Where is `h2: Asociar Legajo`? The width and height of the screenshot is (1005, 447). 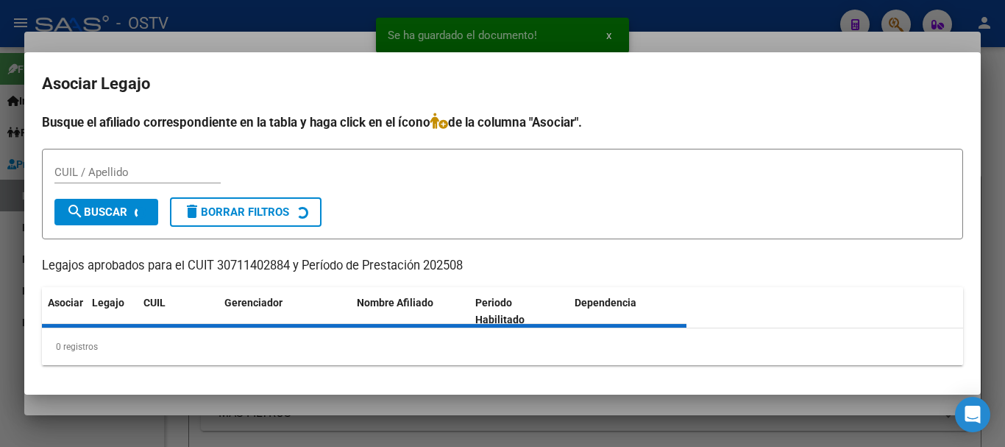 h2: Asociar Legajo is located at coordinates (502, 84).